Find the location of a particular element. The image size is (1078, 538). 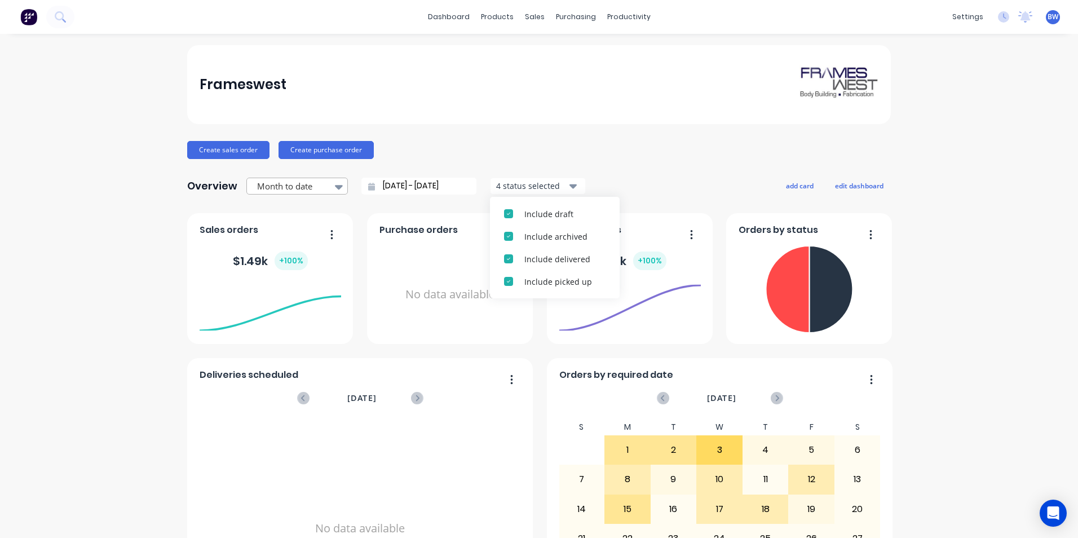

div: 8 is located at coordinates (628, 479).